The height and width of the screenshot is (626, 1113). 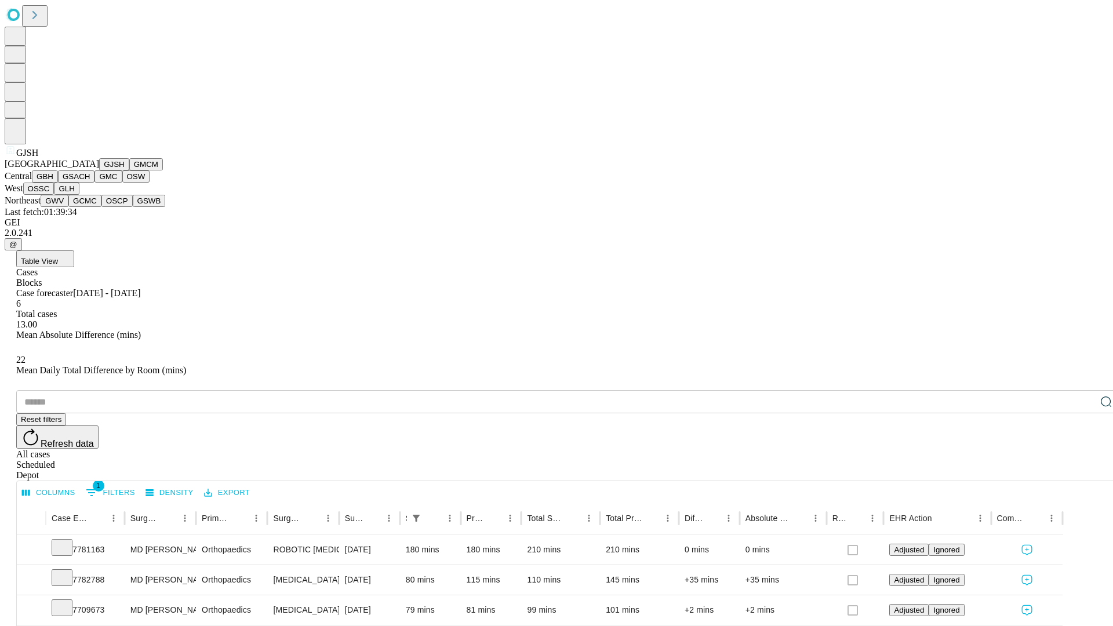 What do you see at coordinates (37, 314) in the screenshot?
I see `span: Total cases` at bounding box center [37, 314].